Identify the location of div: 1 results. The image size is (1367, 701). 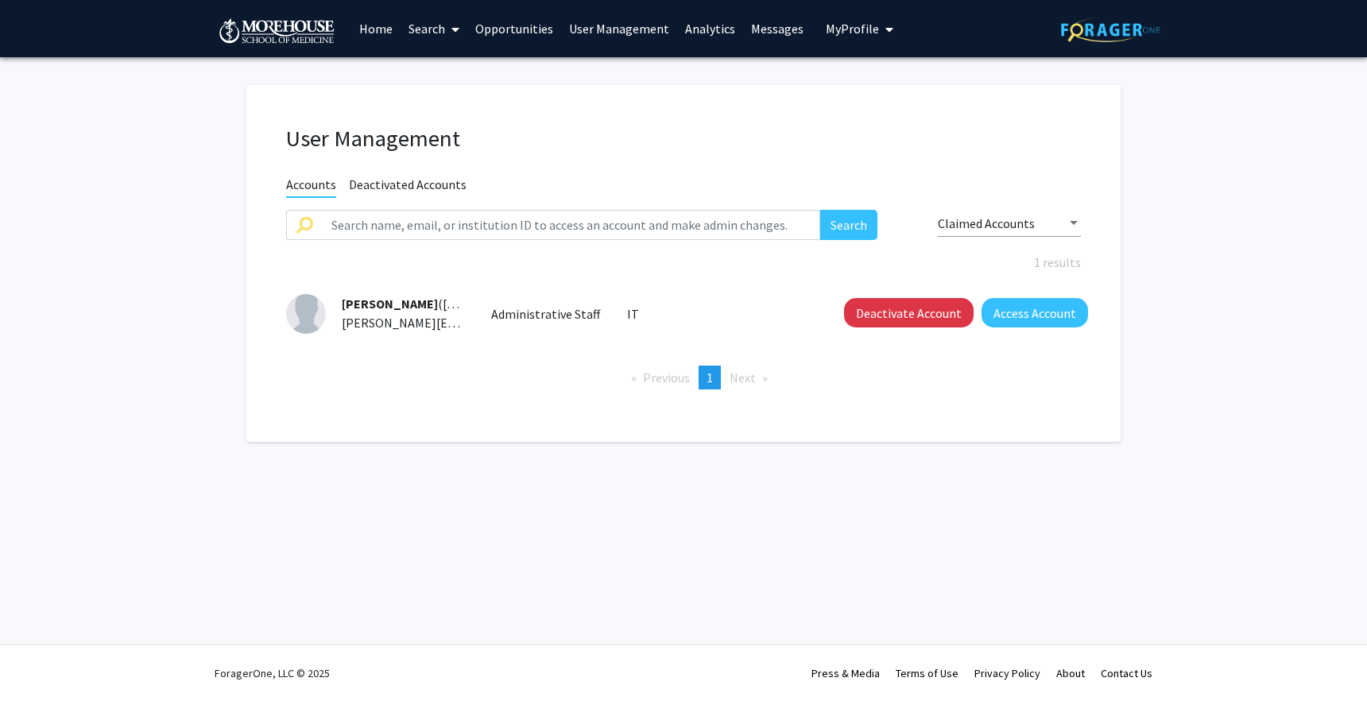
(684, 262).